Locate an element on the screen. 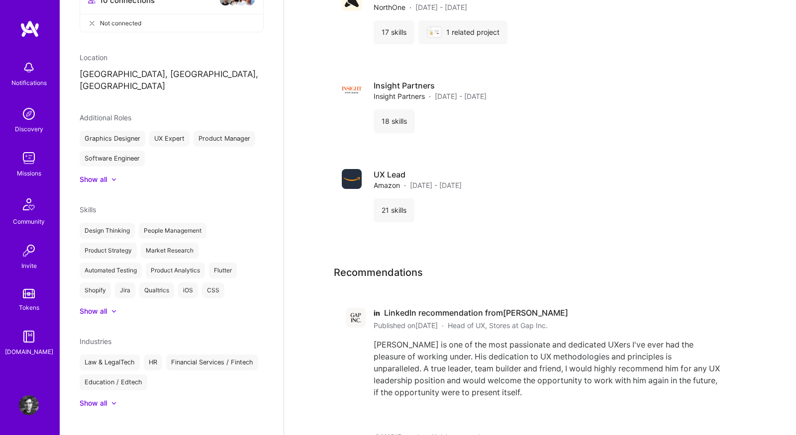 Image resolution: width=796 pixels, height=435 pixels. div: Design Thinking is located at coordinates (107, 231).